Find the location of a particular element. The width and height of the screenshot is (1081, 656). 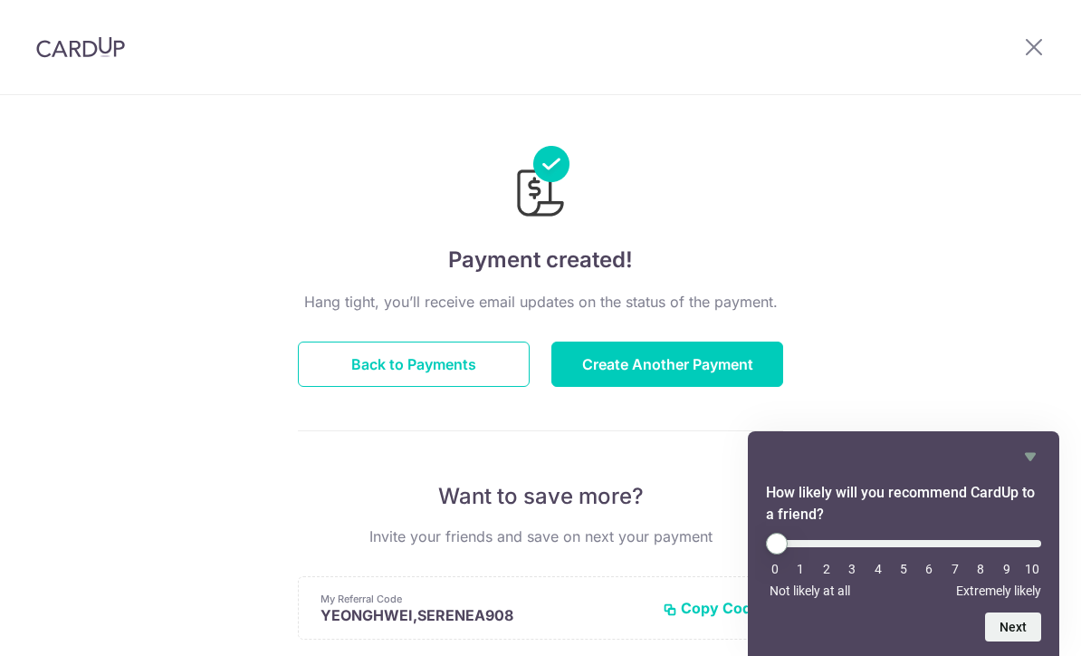

li: 4 is located at coordinates (879, 569).